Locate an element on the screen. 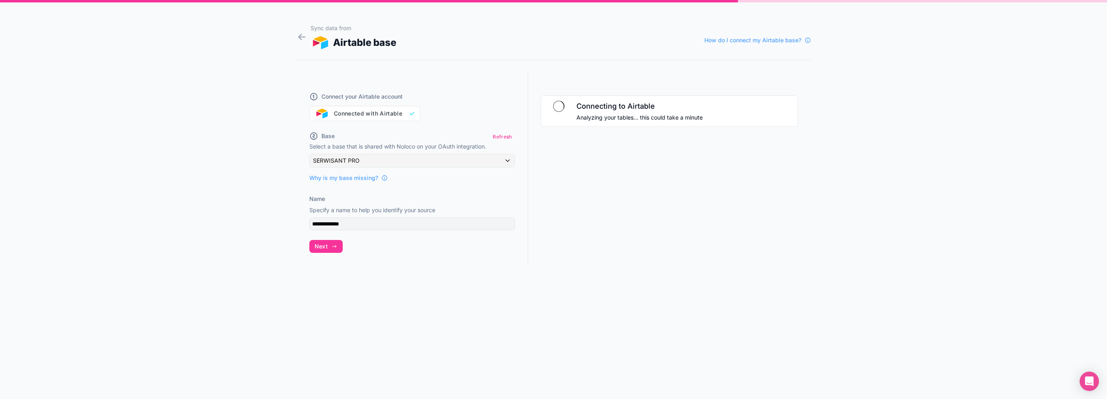 This screenshot has width=1107, height=399. div: Open Intercom Messenger is located at coordinates (1089, 381).